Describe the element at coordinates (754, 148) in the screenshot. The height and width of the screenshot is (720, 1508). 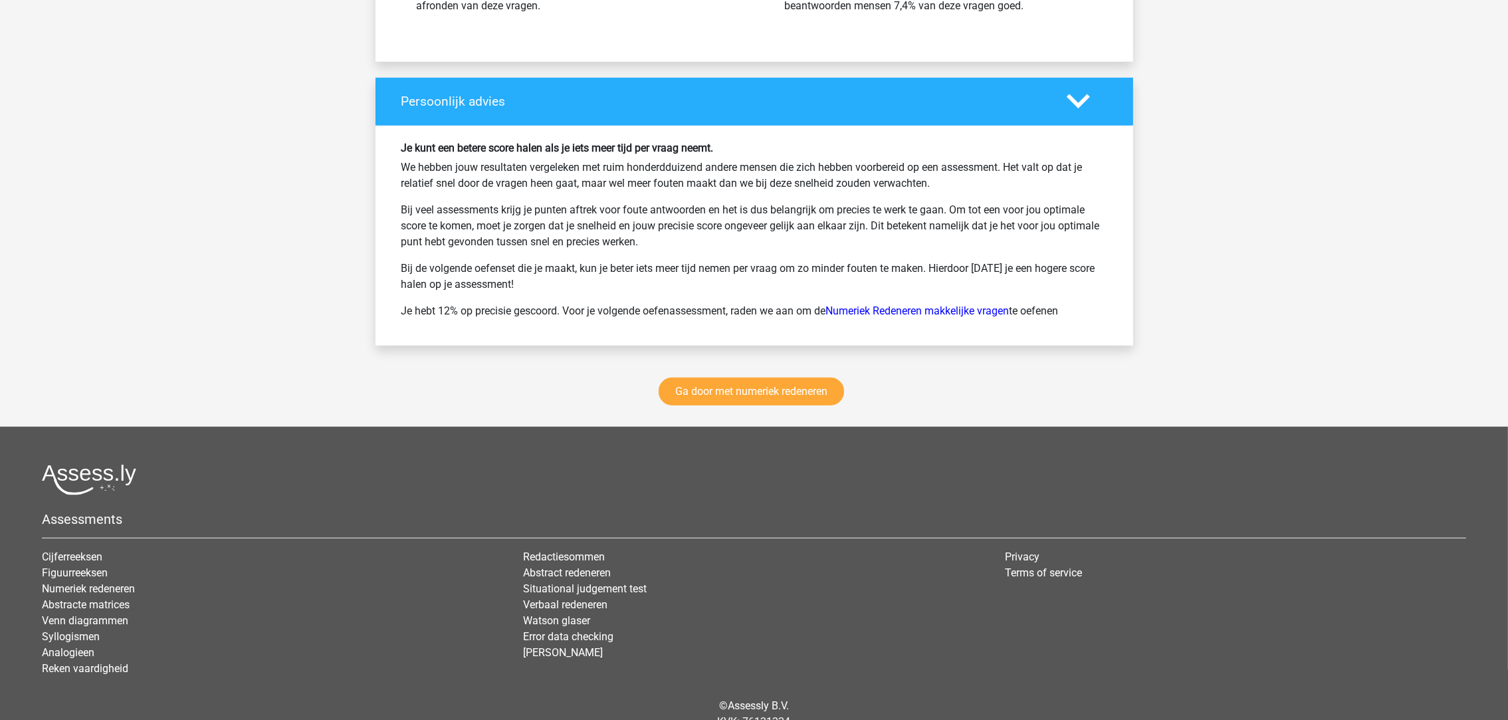
I see `h6: Je kunt een betere score halen als je iets meer tijd per vraag neemt.` at that location.